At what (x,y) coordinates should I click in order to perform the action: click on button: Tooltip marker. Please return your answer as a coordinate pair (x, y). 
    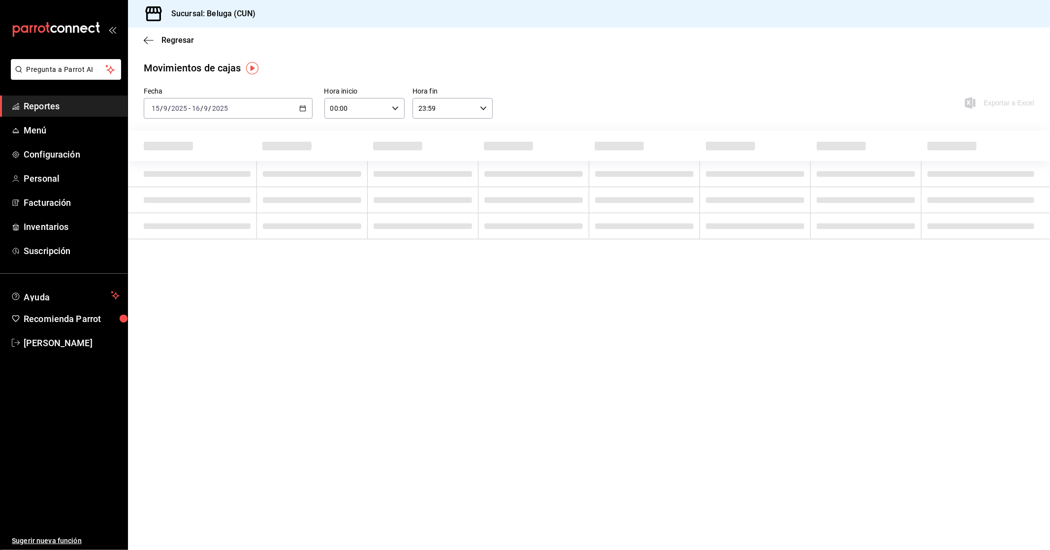
    Looking at the image, I should click on (252, 68).